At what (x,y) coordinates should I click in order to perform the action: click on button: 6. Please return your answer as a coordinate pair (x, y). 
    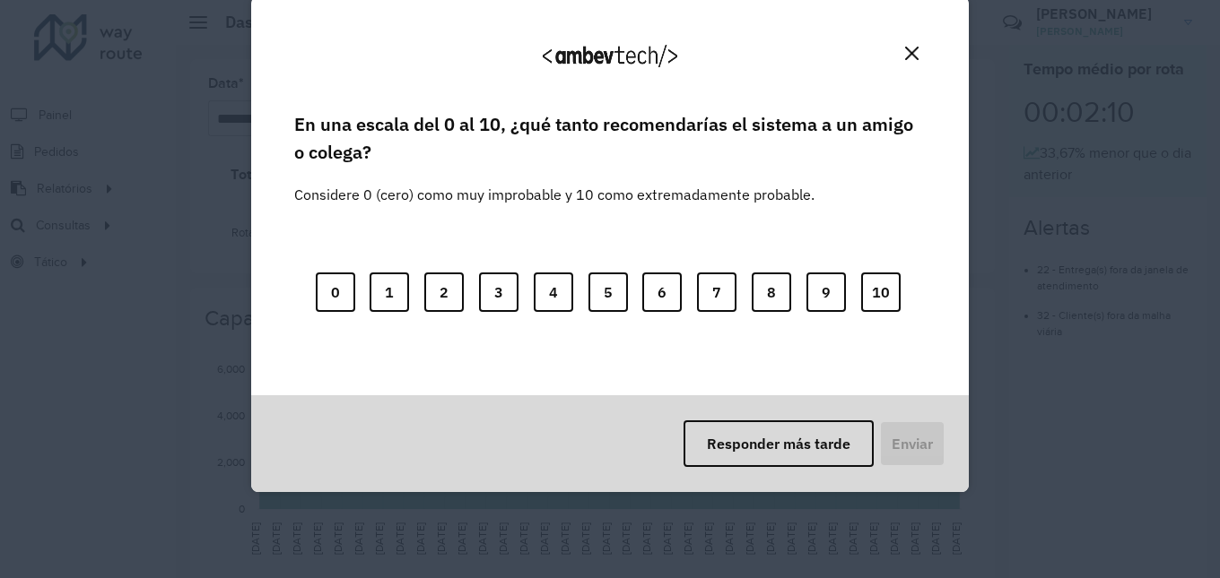
    Looking at the image, I should click on (662, 292).